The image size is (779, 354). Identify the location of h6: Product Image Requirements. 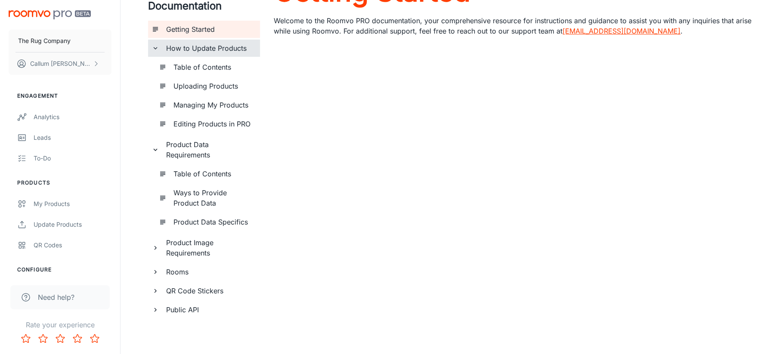
(210, 248).